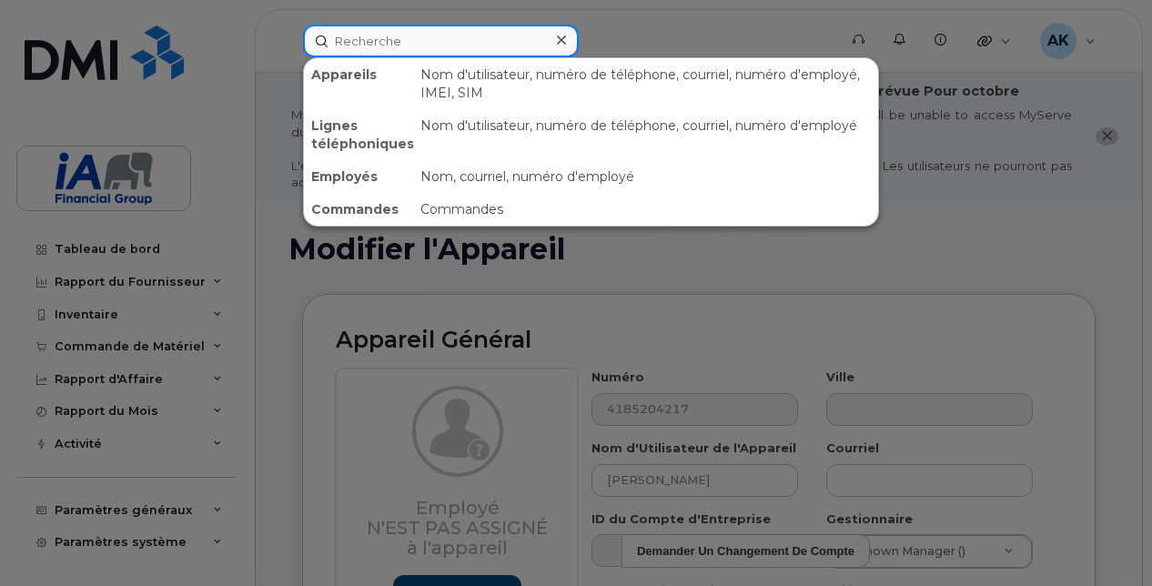  What do you see at coordinates (359, 84) in the screenshot?
I see `div: Appareils` at bounding box center [359, 84].